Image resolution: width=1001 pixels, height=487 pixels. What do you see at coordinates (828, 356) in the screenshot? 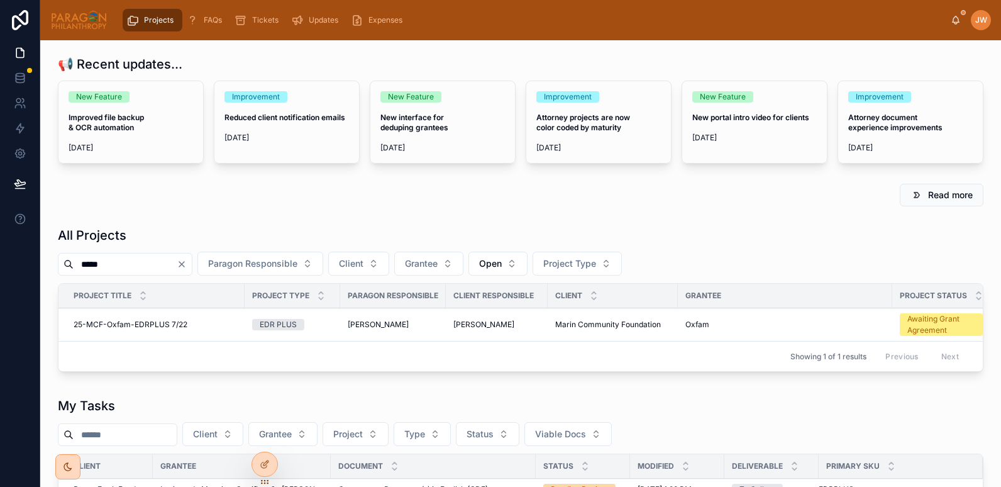
I see `span: Showing 1 of 1 results` at bounding box center [828, 356].